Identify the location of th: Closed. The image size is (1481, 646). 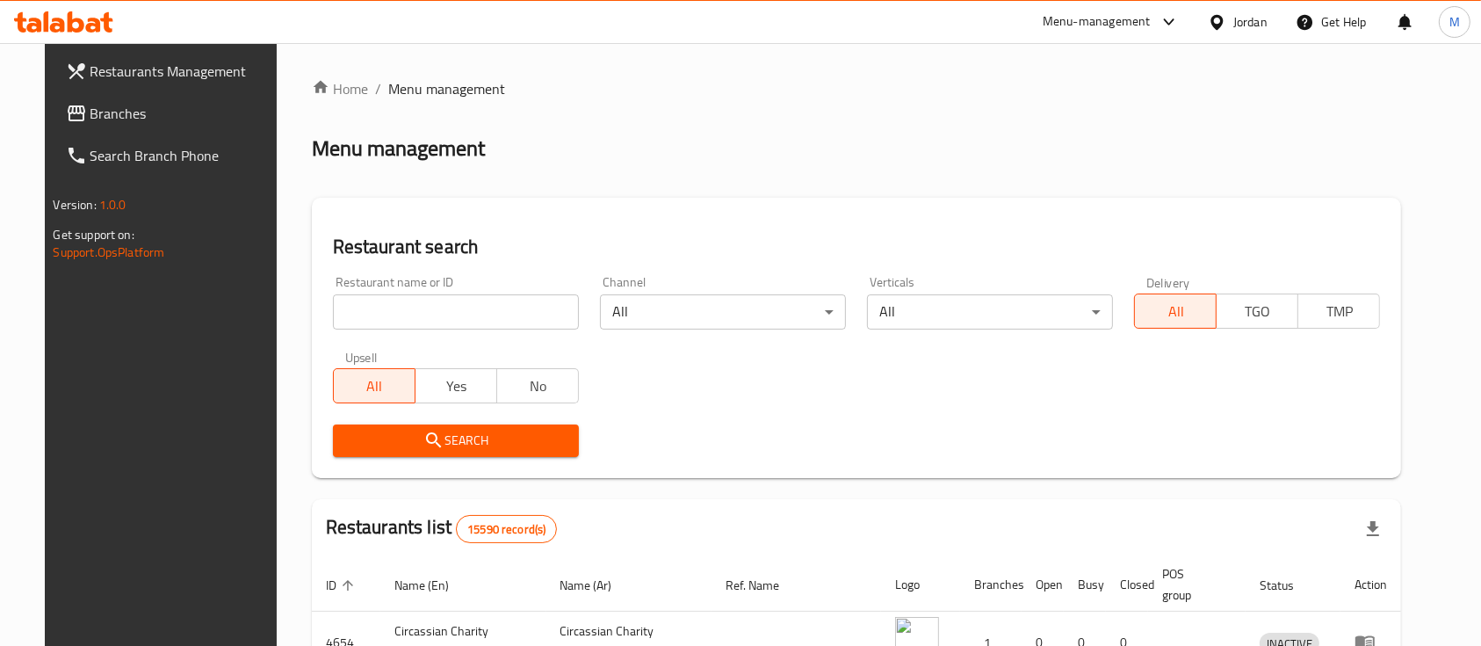
(1127, 584).